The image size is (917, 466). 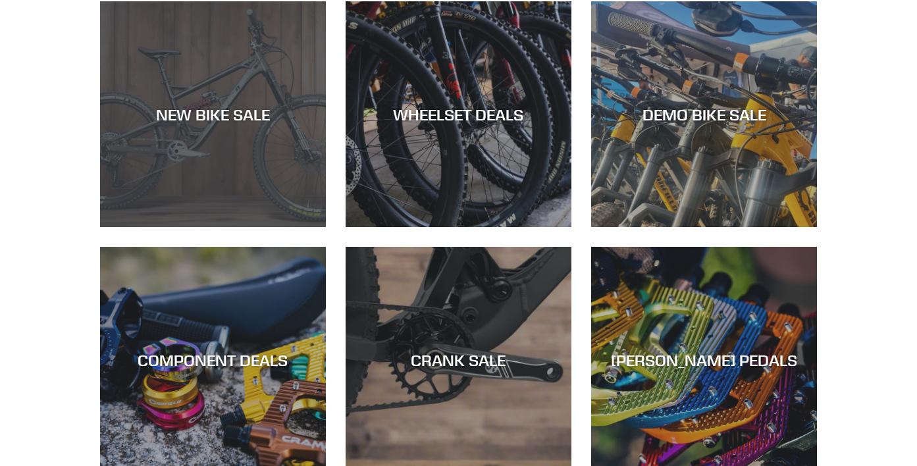 I want to click on a: NEW BIKE SALE, so click(x=213, y=114).